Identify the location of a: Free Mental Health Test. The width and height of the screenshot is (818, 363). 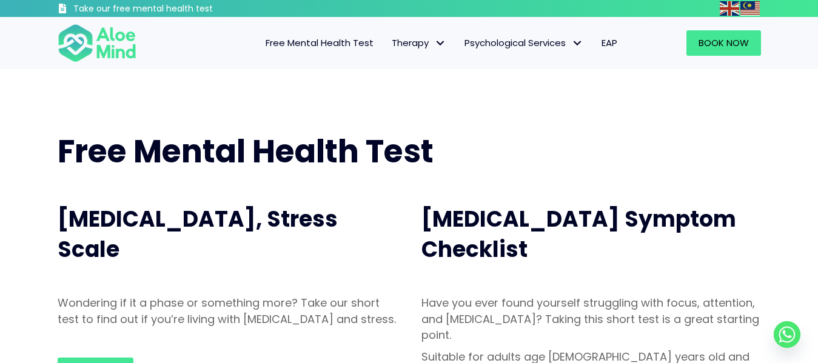
(320, 43).